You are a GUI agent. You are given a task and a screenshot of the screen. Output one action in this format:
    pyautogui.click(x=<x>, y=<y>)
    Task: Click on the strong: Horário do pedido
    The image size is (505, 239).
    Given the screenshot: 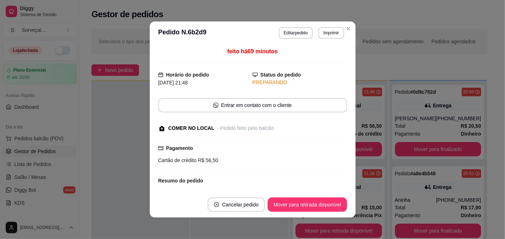 What is the action you would take?
    pyautogui.click(x=188, y=75)
    